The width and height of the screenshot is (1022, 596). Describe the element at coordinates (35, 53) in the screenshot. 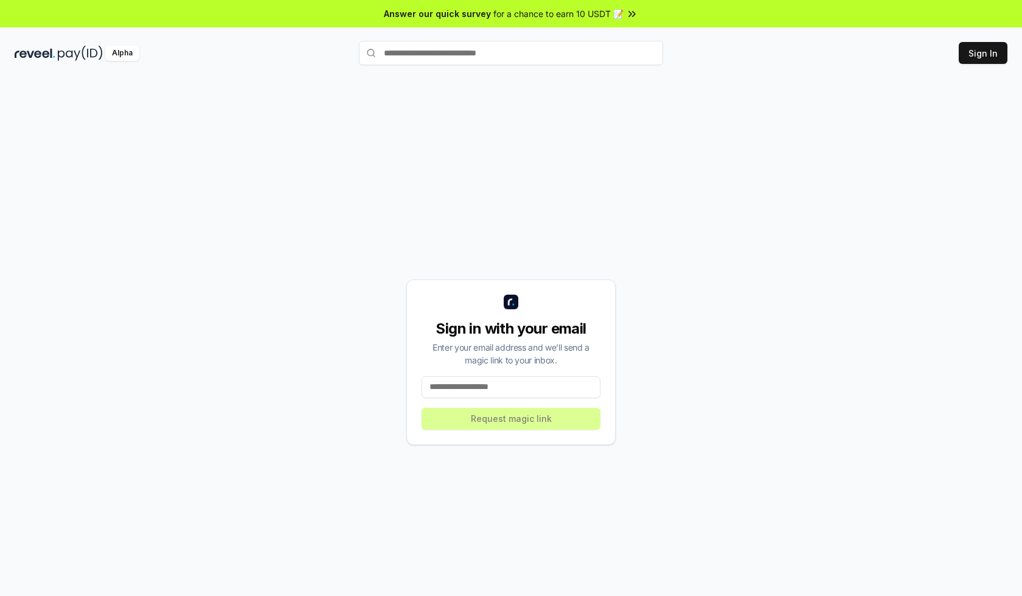

I see `img: reveel_dark` at that location.